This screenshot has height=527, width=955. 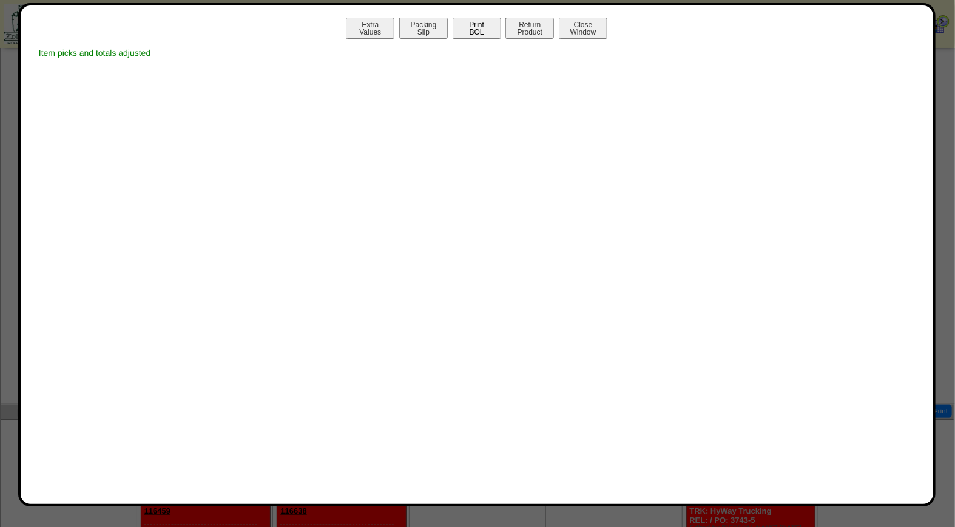 What do you see at coordinates (583, 28) in the screenshot?
I see `button: CloseWindow` at bounding box center [583, 28].